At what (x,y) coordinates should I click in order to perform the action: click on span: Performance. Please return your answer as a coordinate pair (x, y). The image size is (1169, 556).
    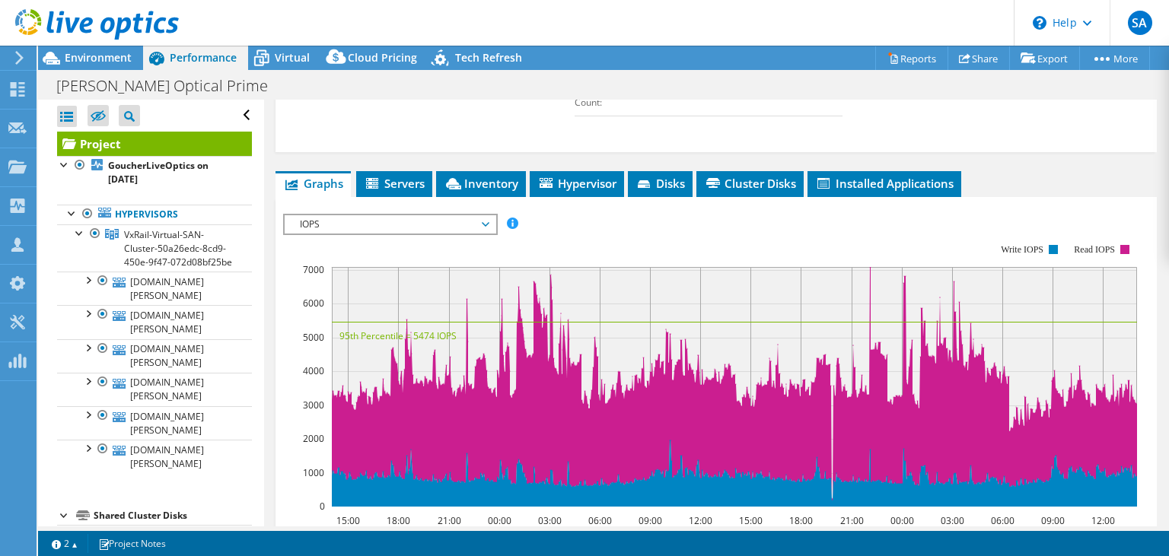
    Looking at the image, I should click on (203, 57).